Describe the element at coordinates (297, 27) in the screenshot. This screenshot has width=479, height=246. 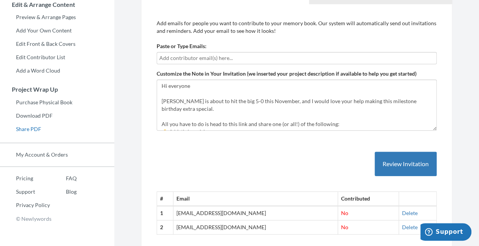
I see `p: Add emails for people you want to contribute to your memory book. Our system will automatically s...` at that location.